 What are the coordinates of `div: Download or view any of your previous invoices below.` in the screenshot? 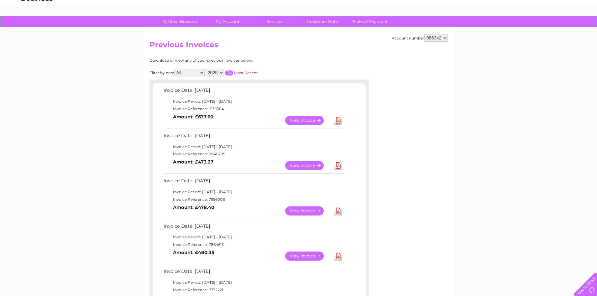 It's located at (231, 60).